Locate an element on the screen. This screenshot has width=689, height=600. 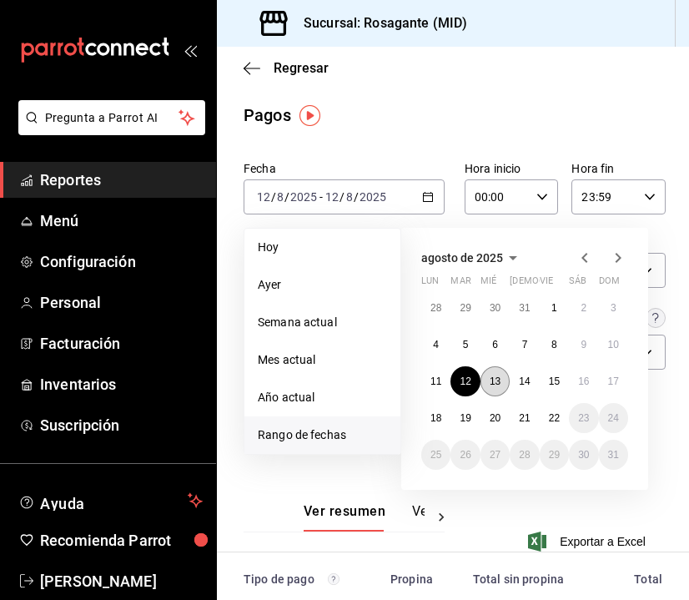
button: 1 de agosto de 2025 is located at coordinates (554, 308).